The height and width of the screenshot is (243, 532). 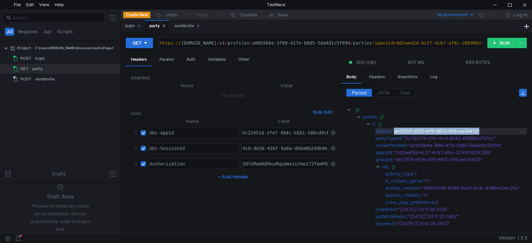 What do you see at coordinates (465, 145) in the screenshot?
I see `div: "a06b5b6e-3f89-417e-b885-5da4d1c5f094"` at bounding box center [465, 145].